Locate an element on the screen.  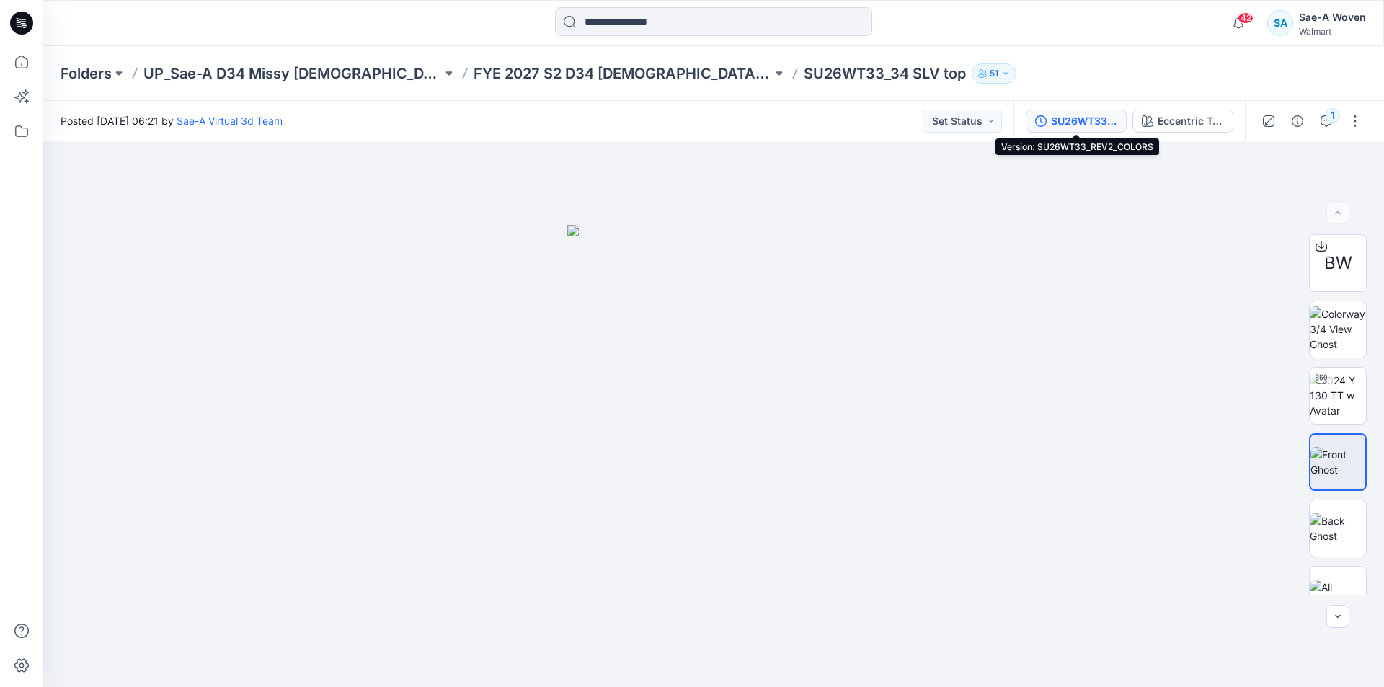
span: BW is located at coordinates (1338, 263).